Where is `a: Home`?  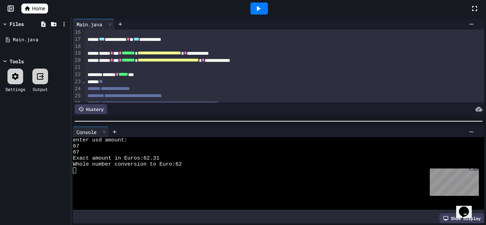 a: Home is located at coordinates (34, 9).